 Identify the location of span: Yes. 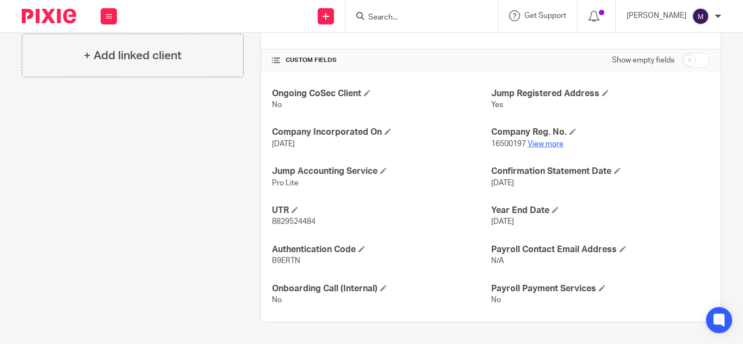
(497, 105).